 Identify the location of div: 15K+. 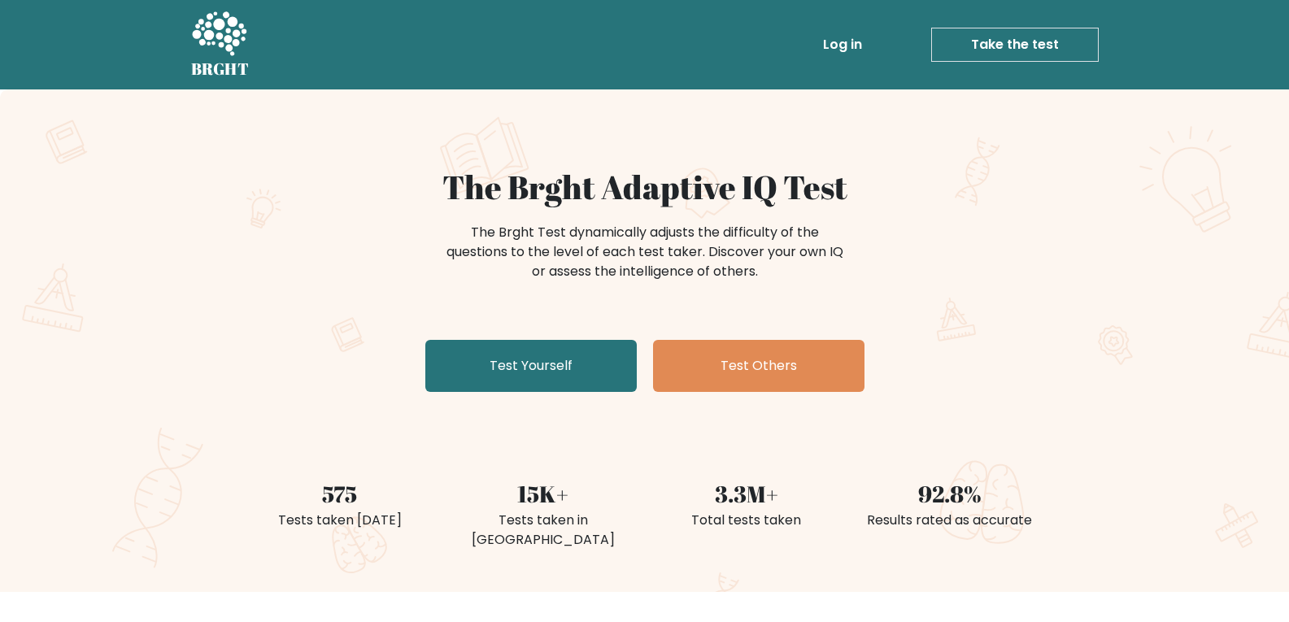
(543, 494).